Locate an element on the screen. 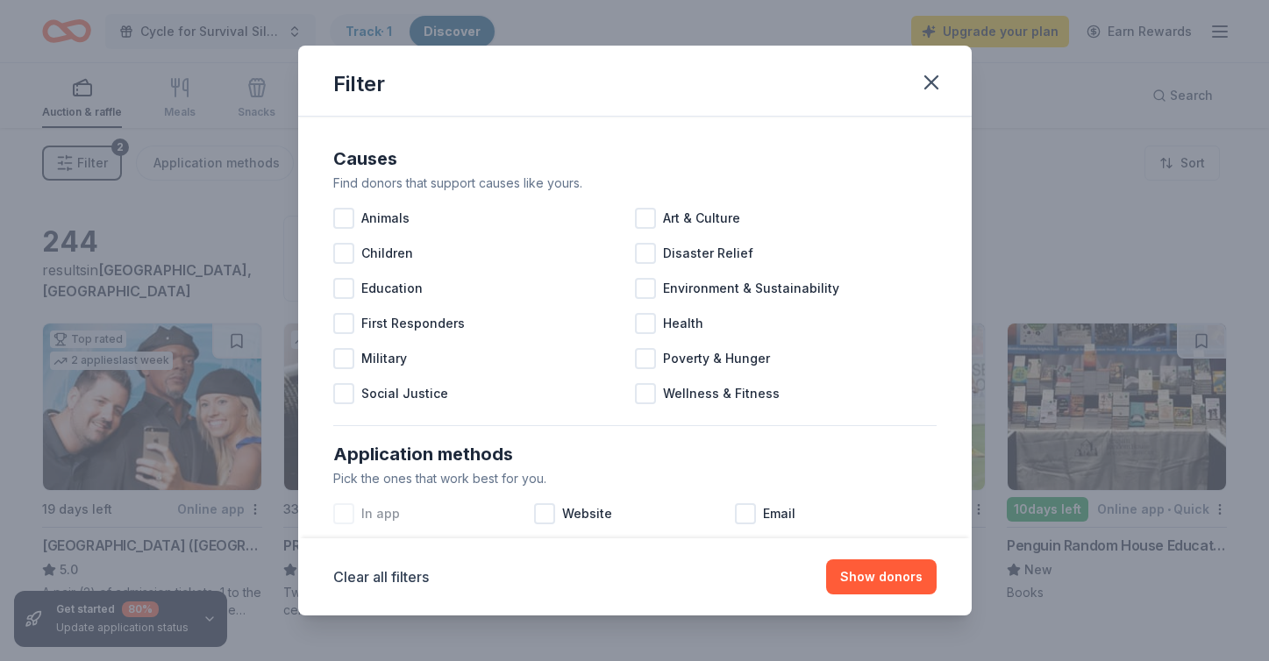 This screenshot has height=661, width=1269. span: Social Justice is located at coordinates (404, 394).